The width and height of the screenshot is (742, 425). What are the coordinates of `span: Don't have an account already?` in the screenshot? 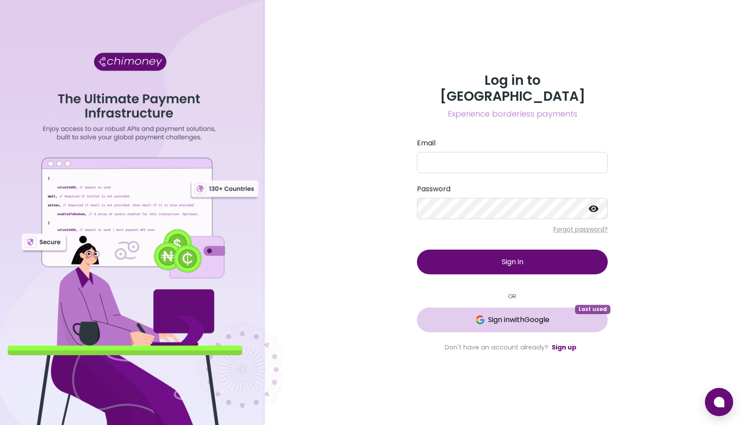 It's located at (496, 347).